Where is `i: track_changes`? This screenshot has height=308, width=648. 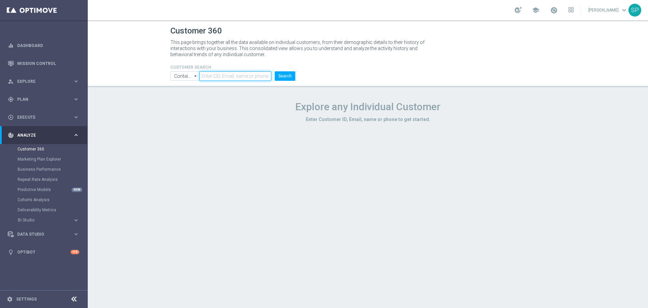
i: track_changes is located at coordinates (11, 135).